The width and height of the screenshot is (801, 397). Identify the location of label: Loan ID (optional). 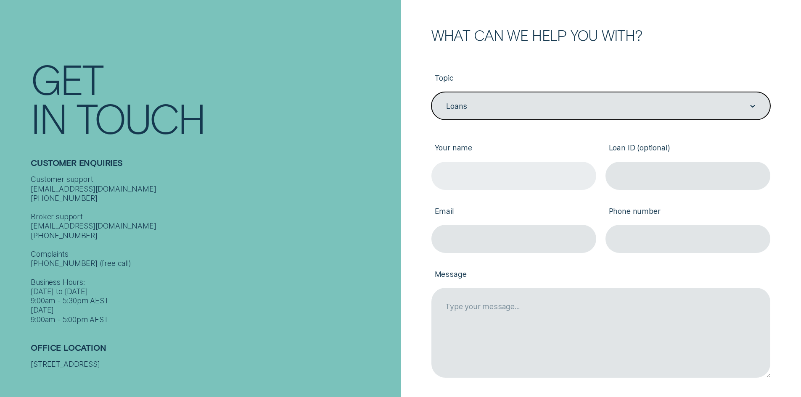
(688, 149).